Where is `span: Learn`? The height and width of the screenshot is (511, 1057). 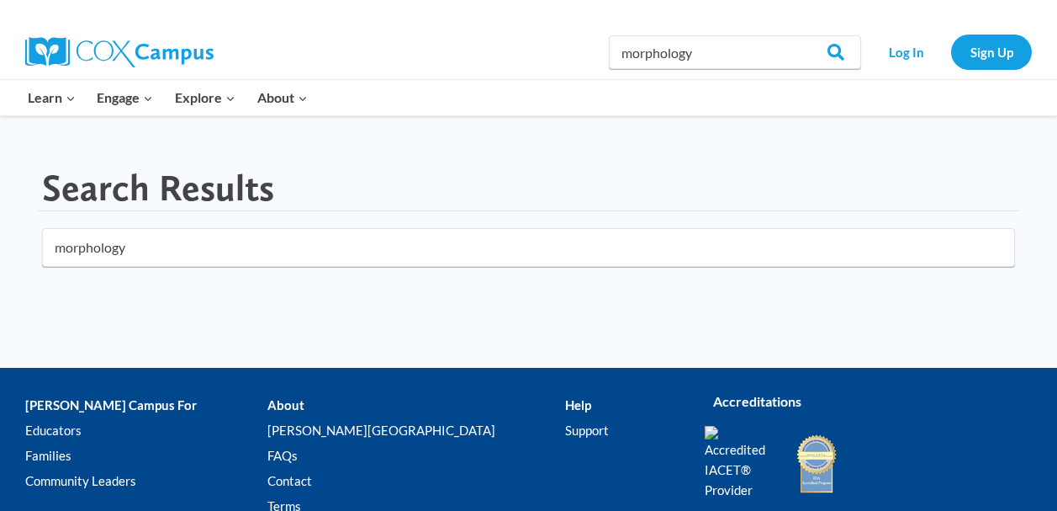
span: Learn is located at coordinates (51, 98).